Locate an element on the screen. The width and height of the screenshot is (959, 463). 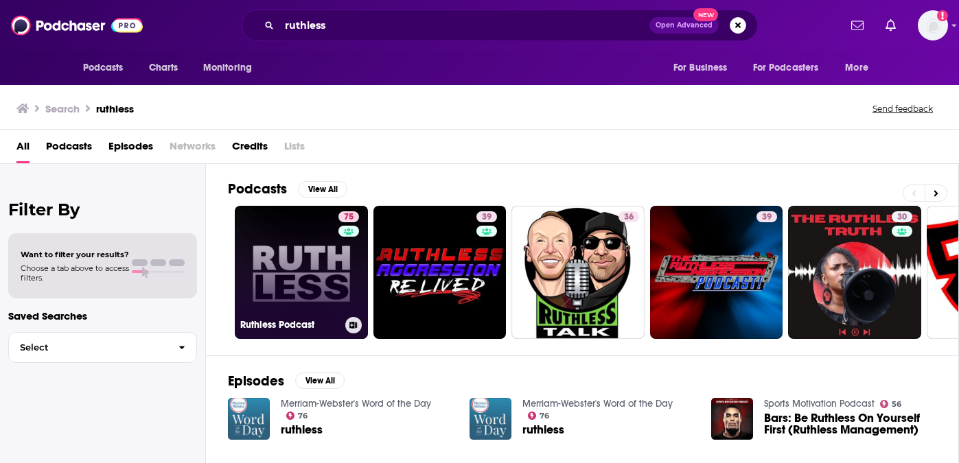
span: Choose a tab above to access filters. is located at coordinates (75, 273).